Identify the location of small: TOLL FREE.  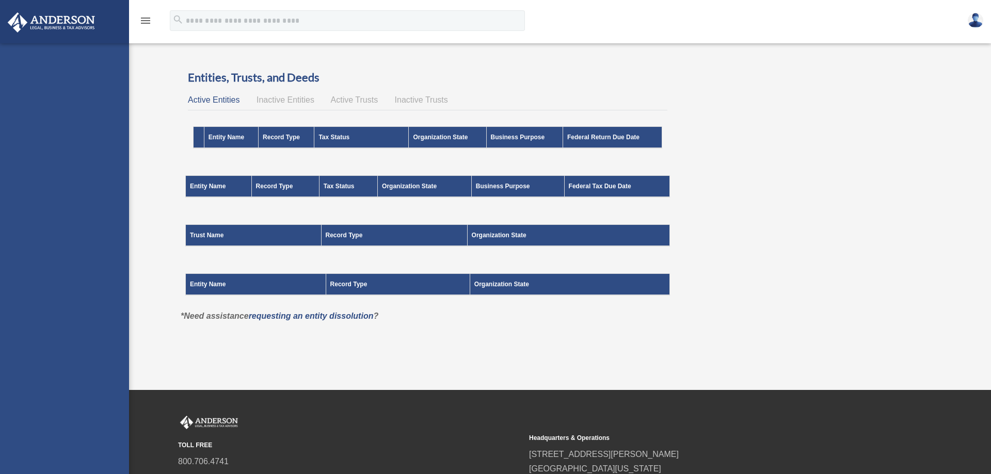
(350, 445).